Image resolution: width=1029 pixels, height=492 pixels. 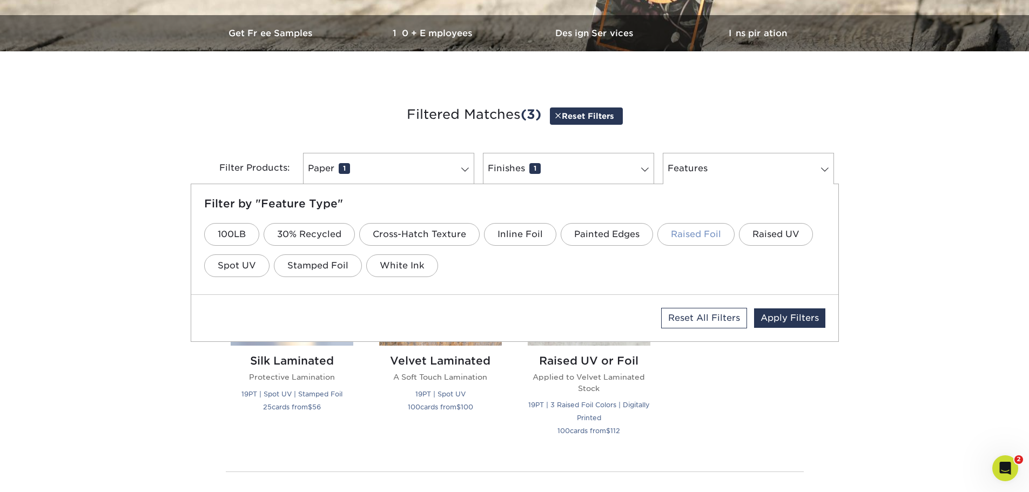 What do you see at coordinates (292, 377) in the screenshot?
I see `p: Protective Lamination` at bounding box center [292, 377].